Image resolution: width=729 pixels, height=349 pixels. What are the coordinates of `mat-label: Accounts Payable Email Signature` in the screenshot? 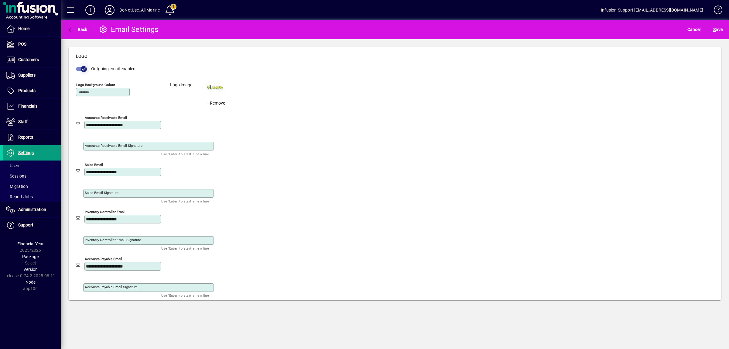 It's located at (111, 287).